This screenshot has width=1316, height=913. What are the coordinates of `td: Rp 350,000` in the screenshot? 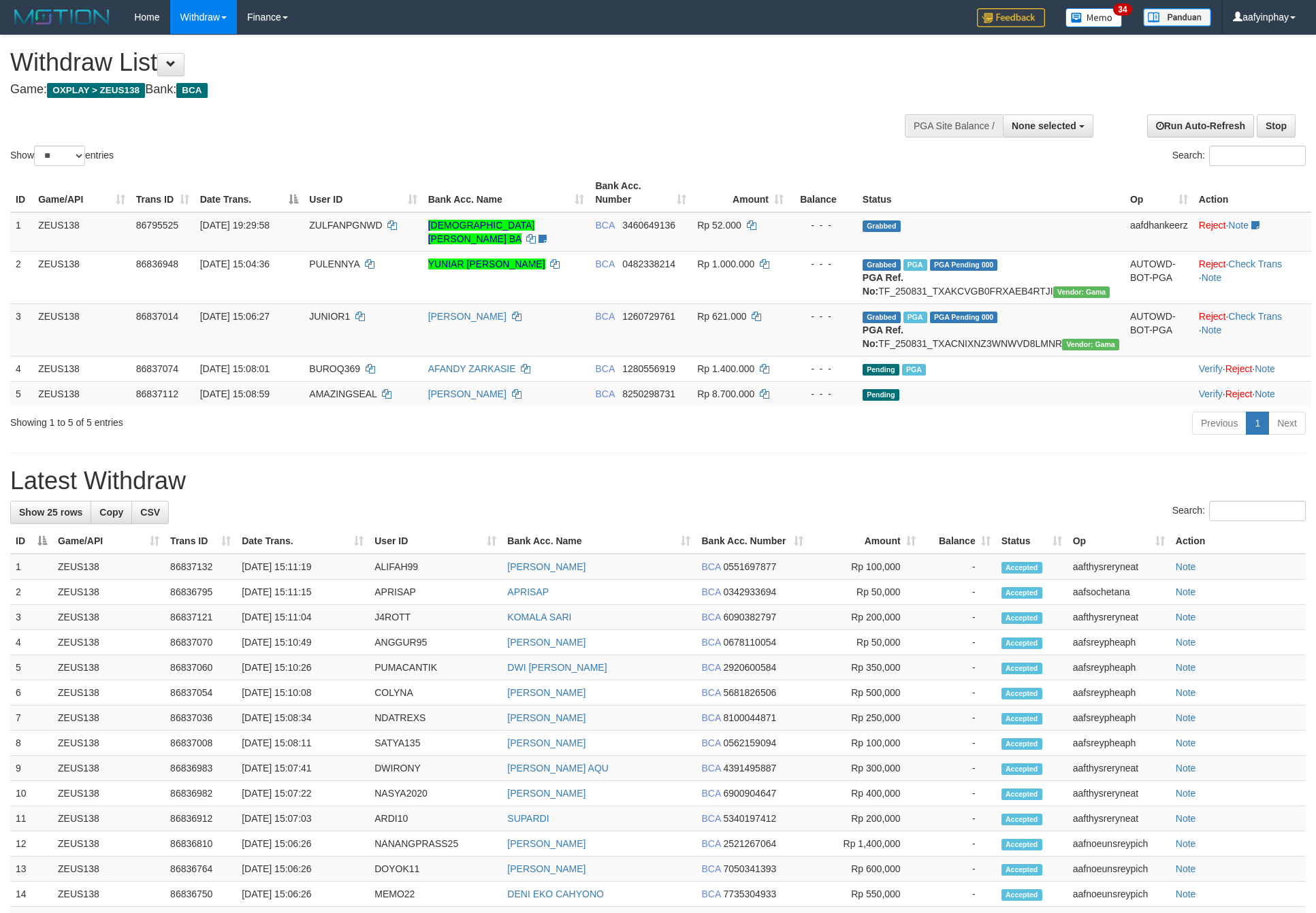 It's located at (864, 668).